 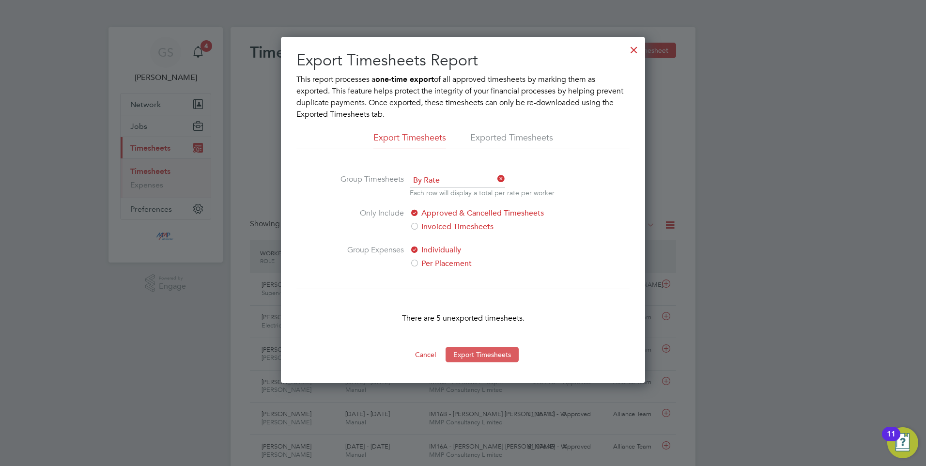 I want to click on button: Export Timesheets, so click(x=482, y=355).